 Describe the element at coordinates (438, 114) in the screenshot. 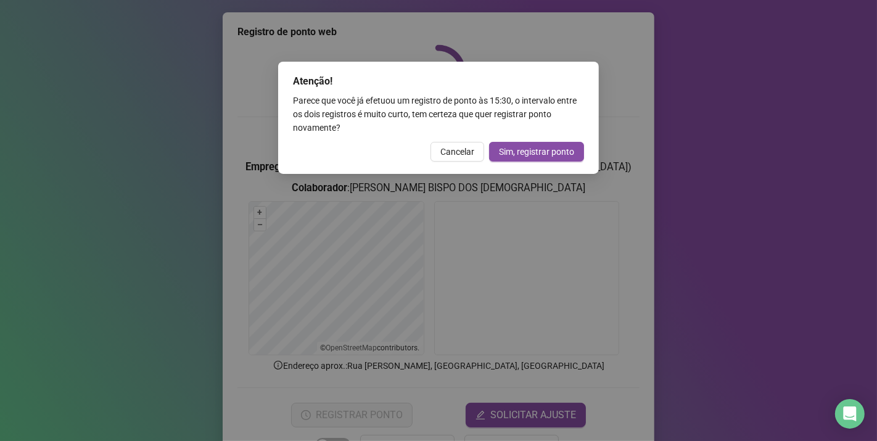

I see `div: Parece que você já efetuou um registro de ponto às 15:30 , o intervalo entre os dois registros é ...` at that location.